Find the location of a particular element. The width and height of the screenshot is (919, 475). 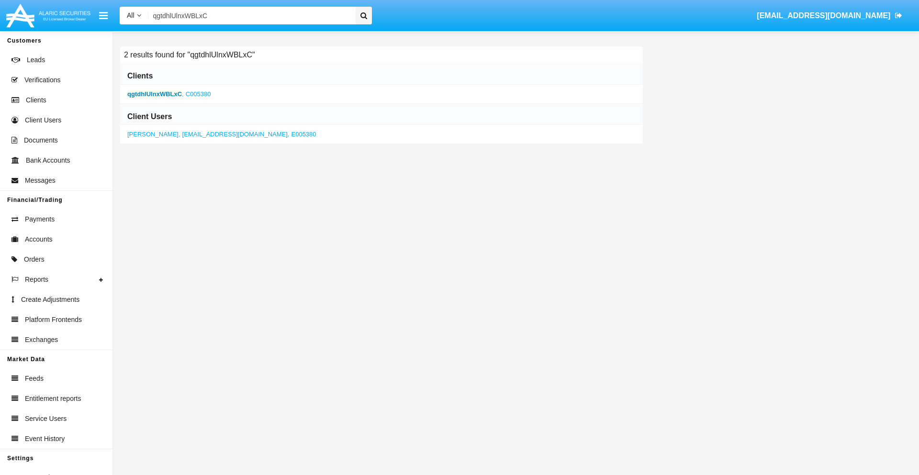

b: qgtdhlUlnxWBLxC is located at coordinates (155, 94).